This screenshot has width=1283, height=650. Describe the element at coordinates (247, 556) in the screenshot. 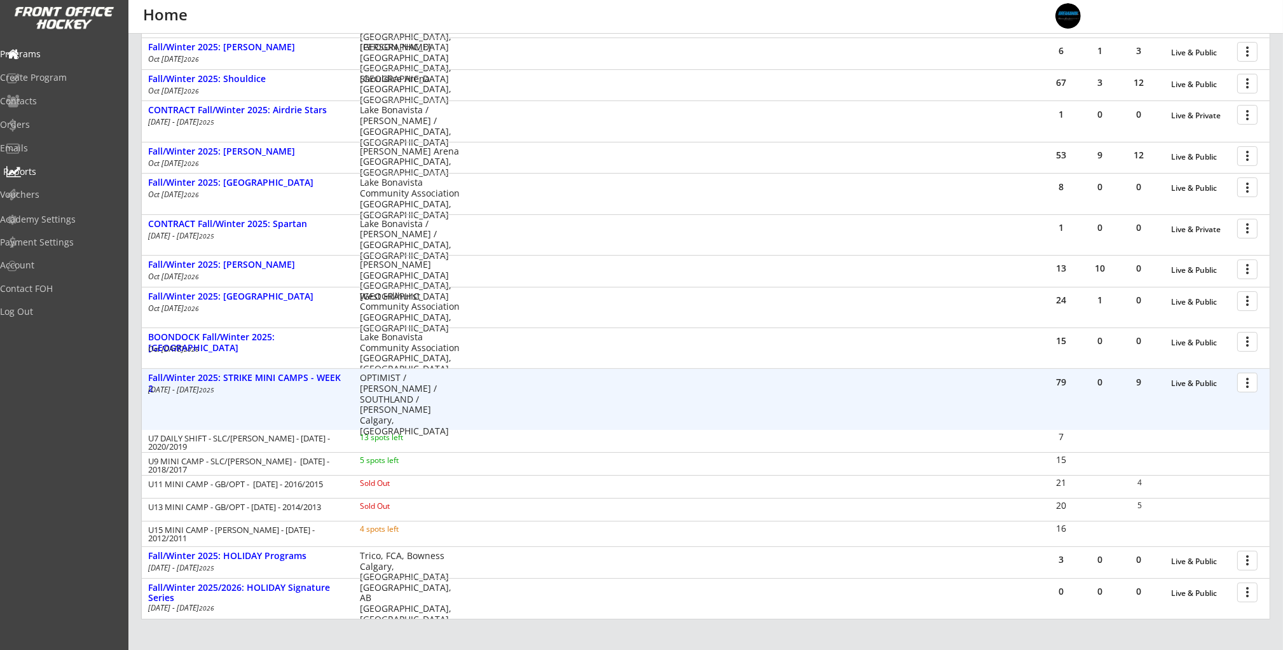

I see `div: Fall/Winter 2025: HOLIDAY Programs` at that location.